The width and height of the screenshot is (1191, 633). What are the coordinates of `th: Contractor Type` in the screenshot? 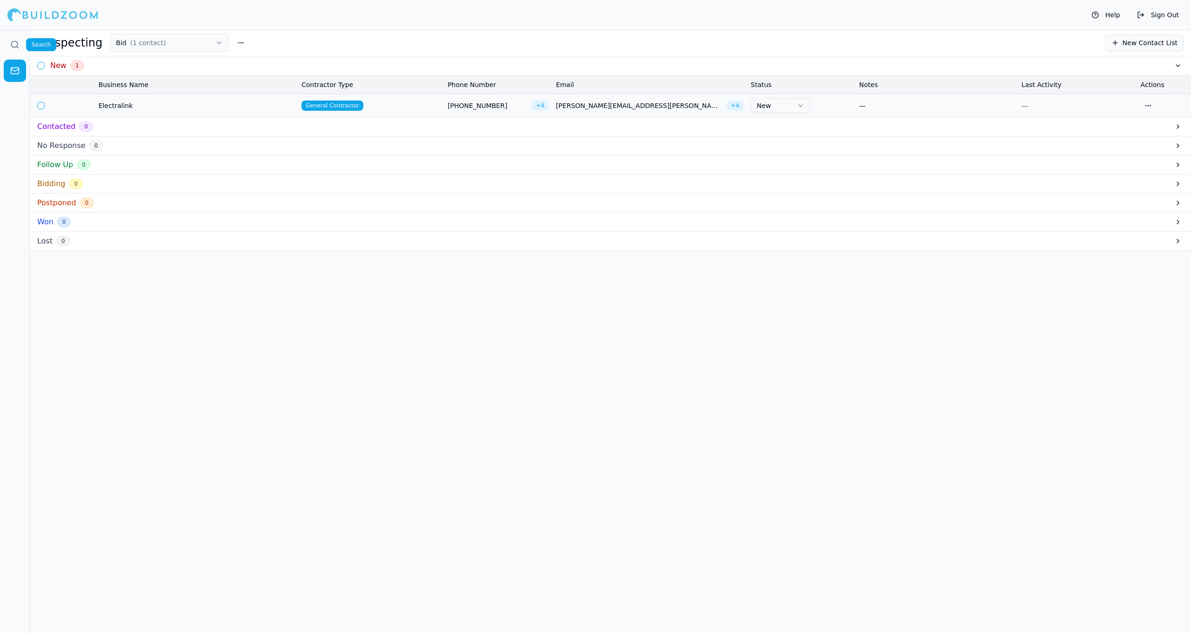 It's located at (371, 85).